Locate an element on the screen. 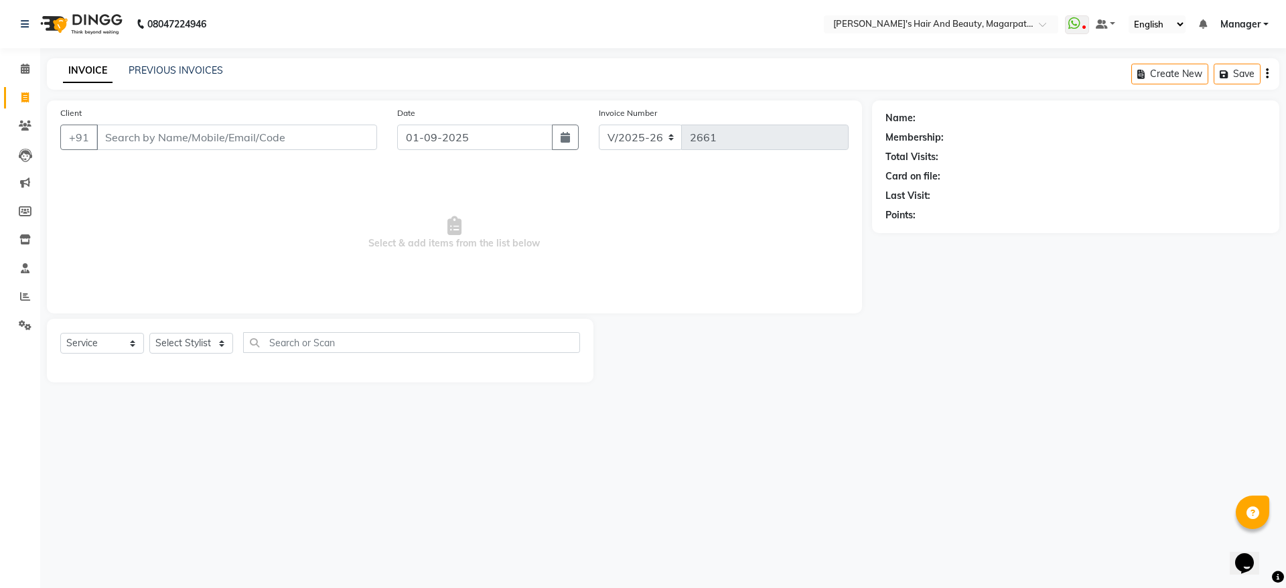 This screenshot has width=1286, height=588. input: Search or Scan is located at coordinates (411, 342).